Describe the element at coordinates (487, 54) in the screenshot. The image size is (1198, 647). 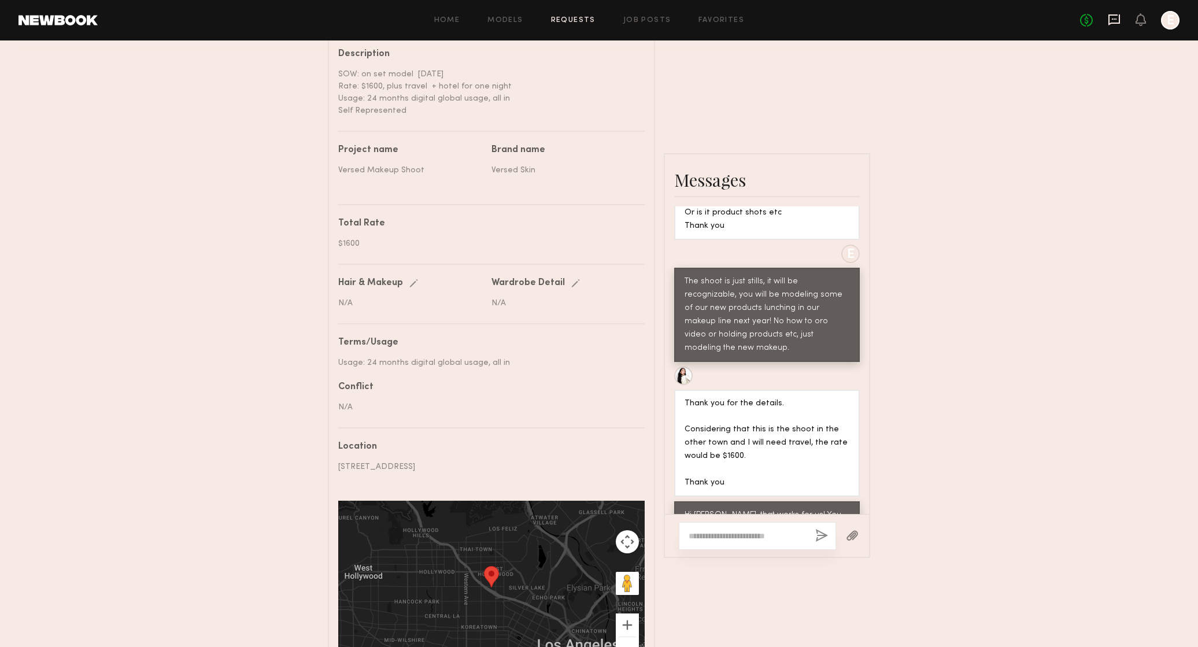
I see `div: Description` at that location.